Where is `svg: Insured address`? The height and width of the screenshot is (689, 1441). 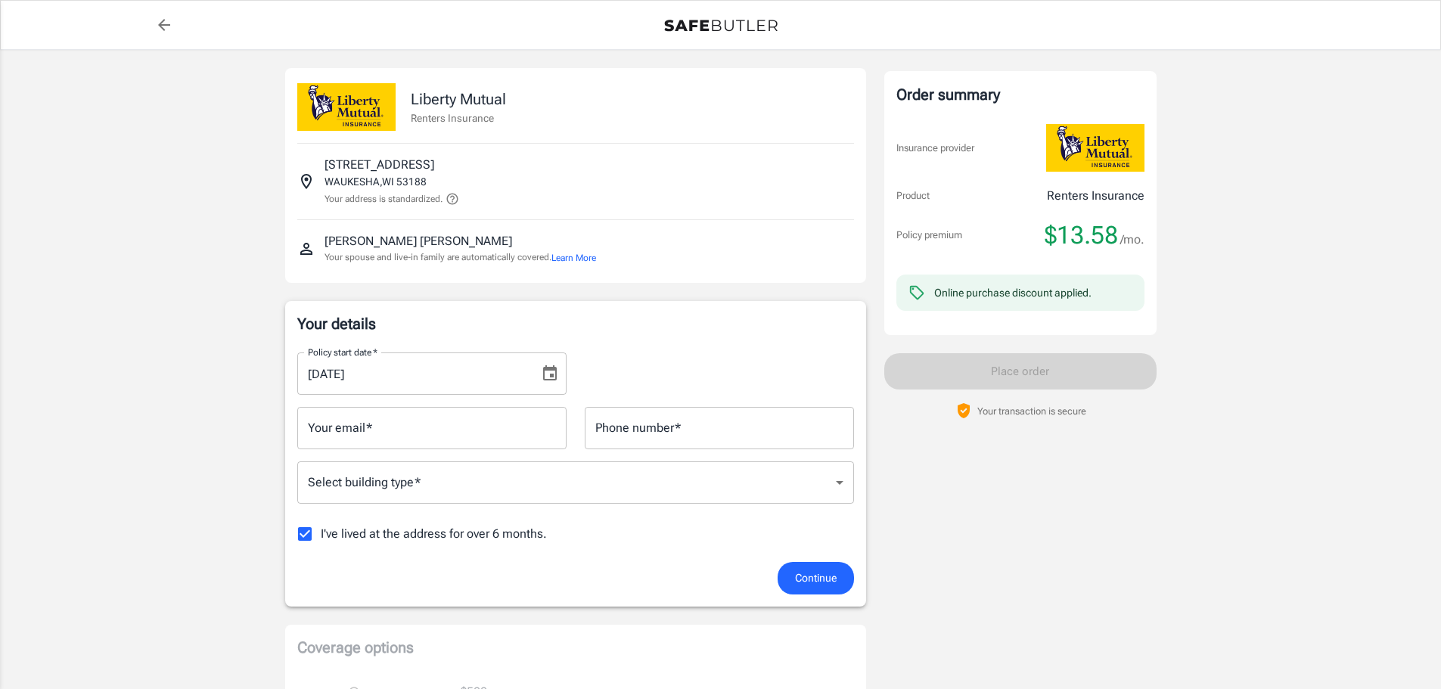 svg: Insured address is located at coordinates (306, 182).